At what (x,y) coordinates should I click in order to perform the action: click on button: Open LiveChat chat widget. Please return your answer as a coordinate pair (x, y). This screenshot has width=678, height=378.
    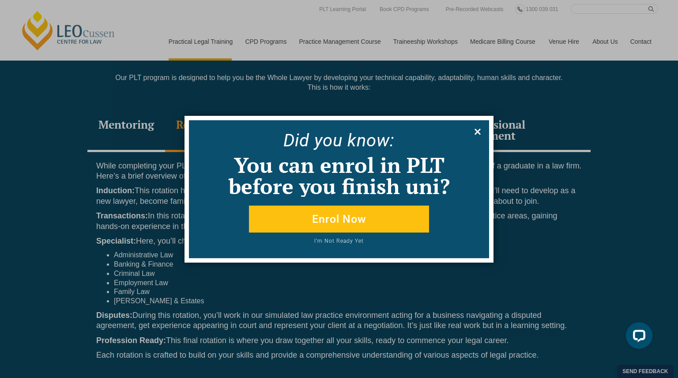
    Looking at the image, I should click on (20, 17).